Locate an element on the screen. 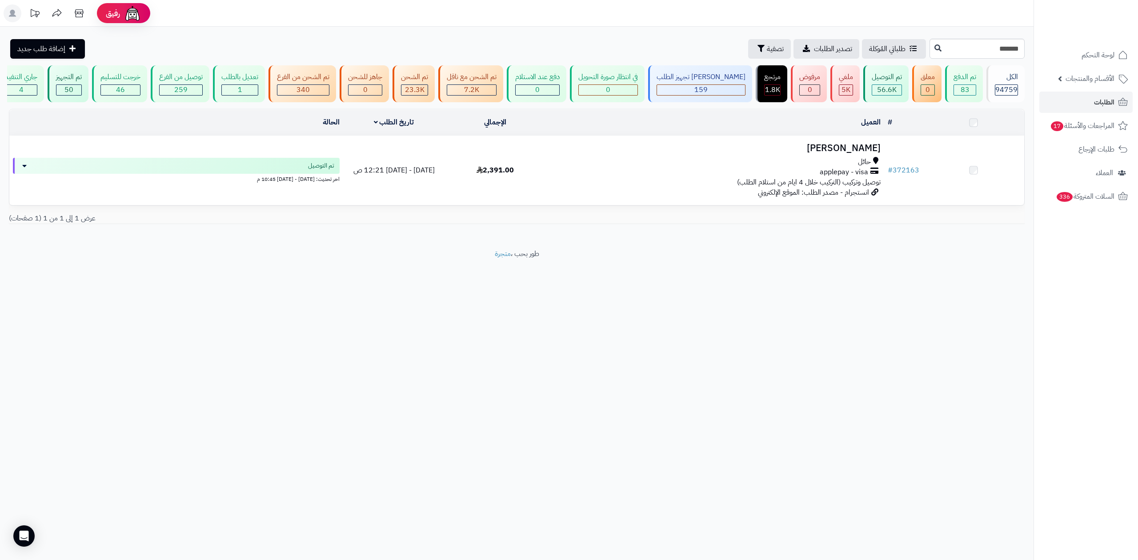 This screenshot has height=560, width=1138. a: متجرة is located at coordinates (503, 254).